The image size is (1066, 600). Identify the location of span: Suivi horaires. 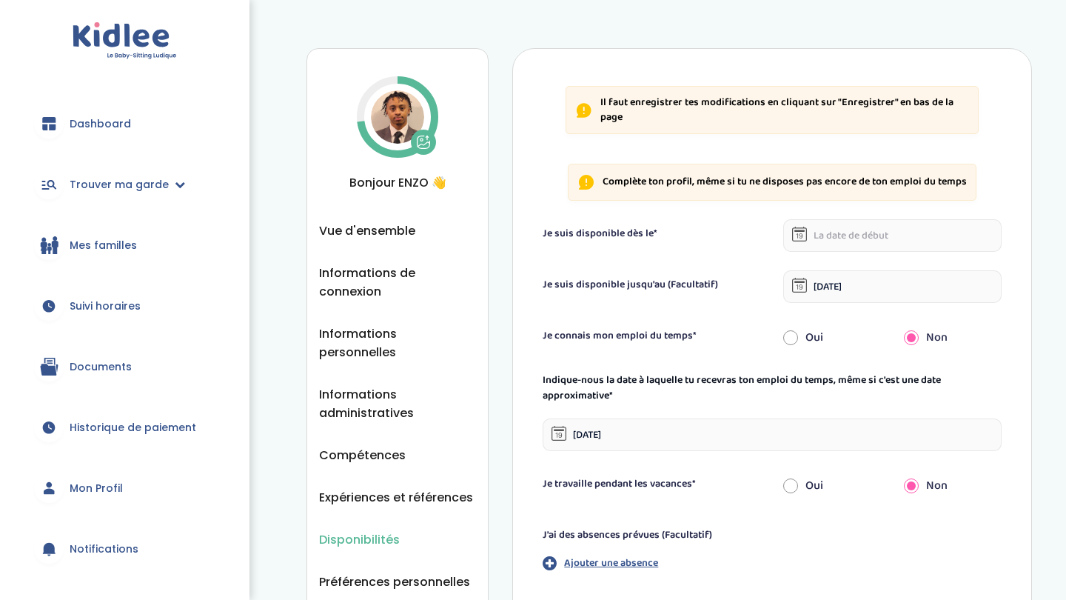
(105, 306).